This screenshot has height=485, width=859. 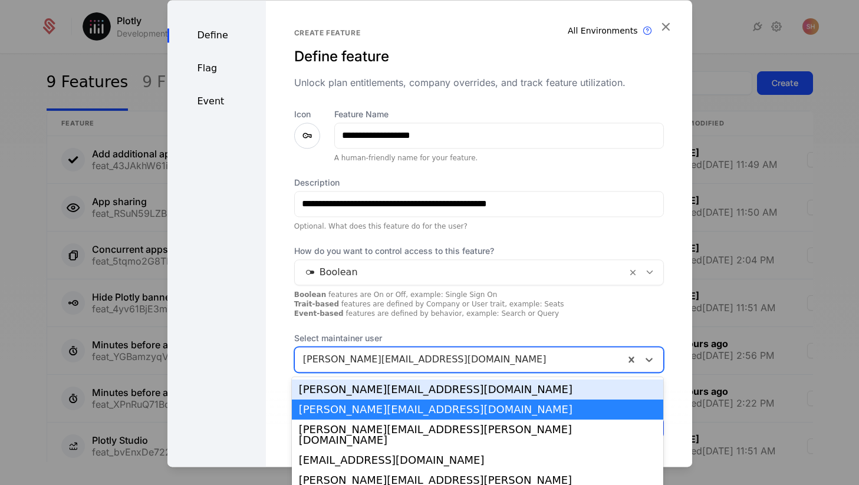 What do you see at coordinates (310, 295) in the screenshot?
I see `strong: Boolean` at bounding box center [310, 295].